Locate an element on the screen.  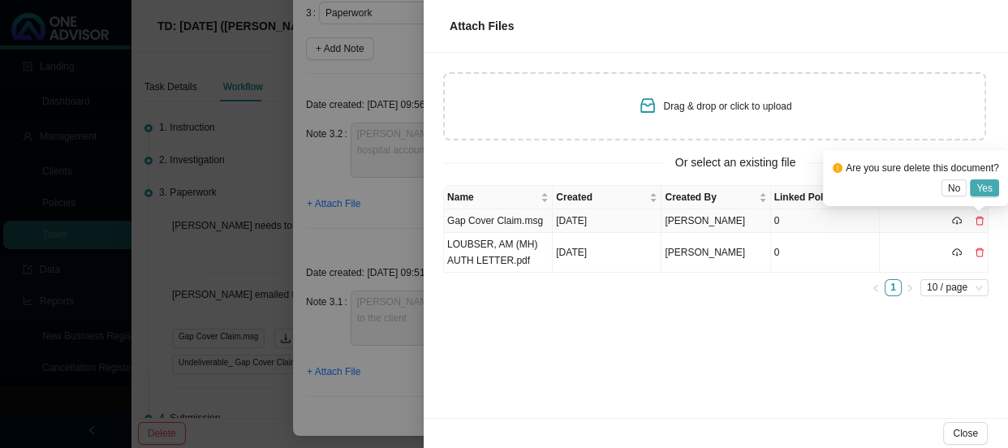
span: No is located at coordinates (954, 188).